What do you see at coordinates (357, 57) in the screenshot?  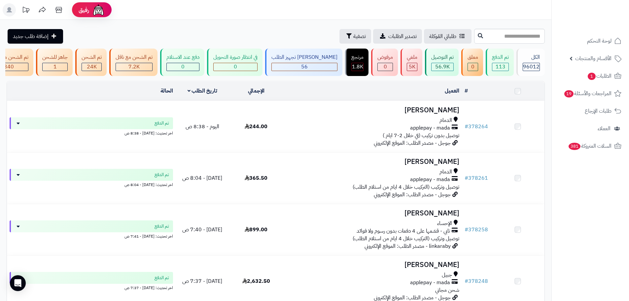 I see `div: مرتجع` at bounding box center [357, 57].